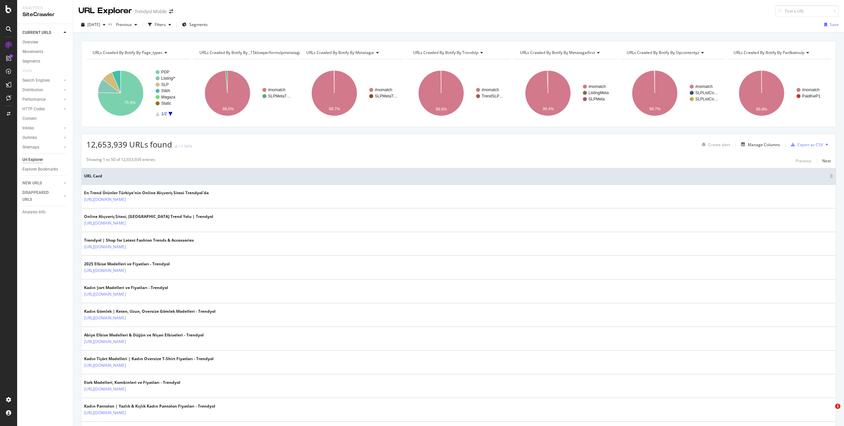  Describe the element at coordinates (164, 114) in the screenshot. I see `text: 1/2` at that location.